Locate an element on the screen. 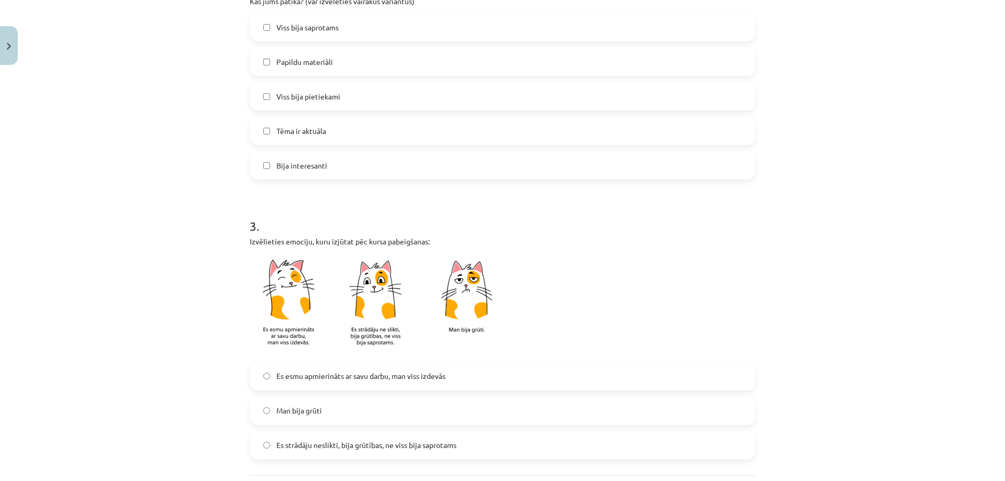 The width and height of the screenshot is (1005, 481). span: Viss bija pietiekami is located at coordinates (308, 96).